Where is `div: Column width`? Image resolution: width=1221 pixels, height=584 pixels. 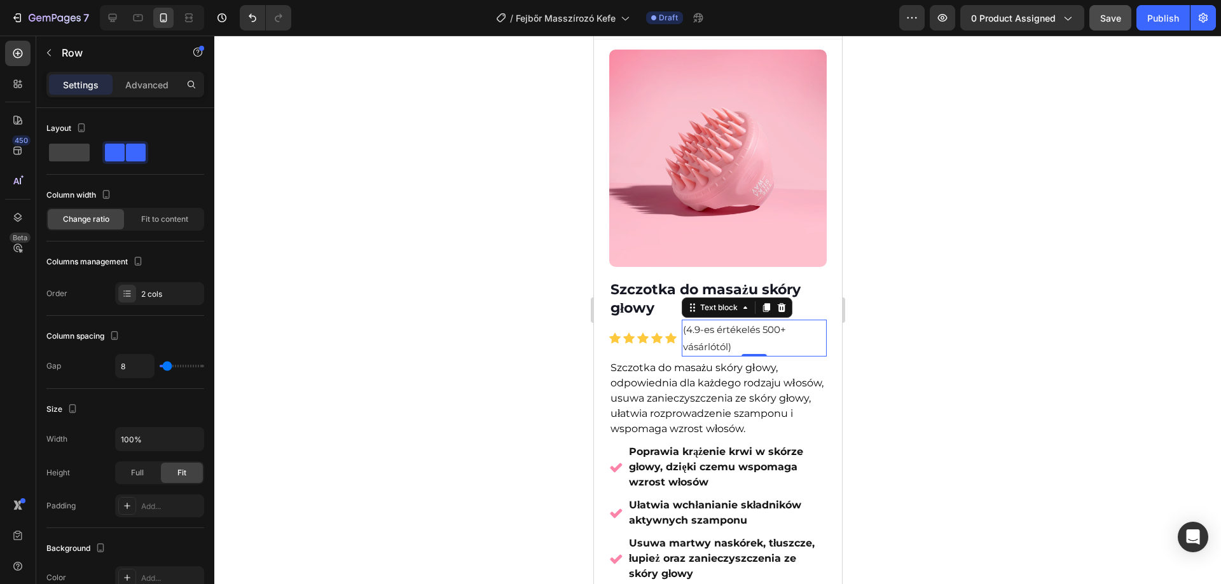 div: Column width is located at coordinates (80, 195).